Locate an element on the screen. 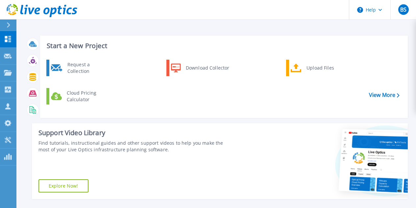 Image resolution: width=416 pixels, height=208 pixels. div: Find tutorials, instructional guides and other support videos to help you make the most of your L... is located at coordinates (136, 146).